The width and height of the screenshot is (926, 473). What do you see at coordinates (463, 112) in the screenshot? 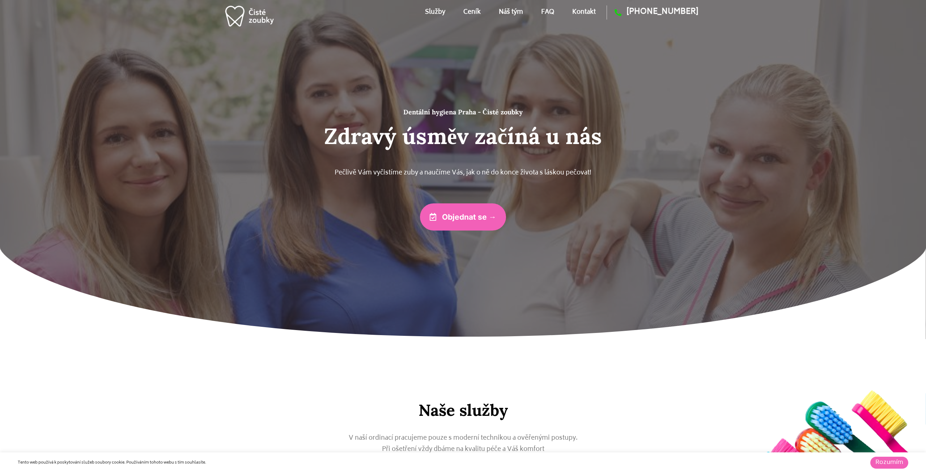
I see `h1: Dentální hygiena Praha - Čisté zoubky` at bounding box center [463, 112].